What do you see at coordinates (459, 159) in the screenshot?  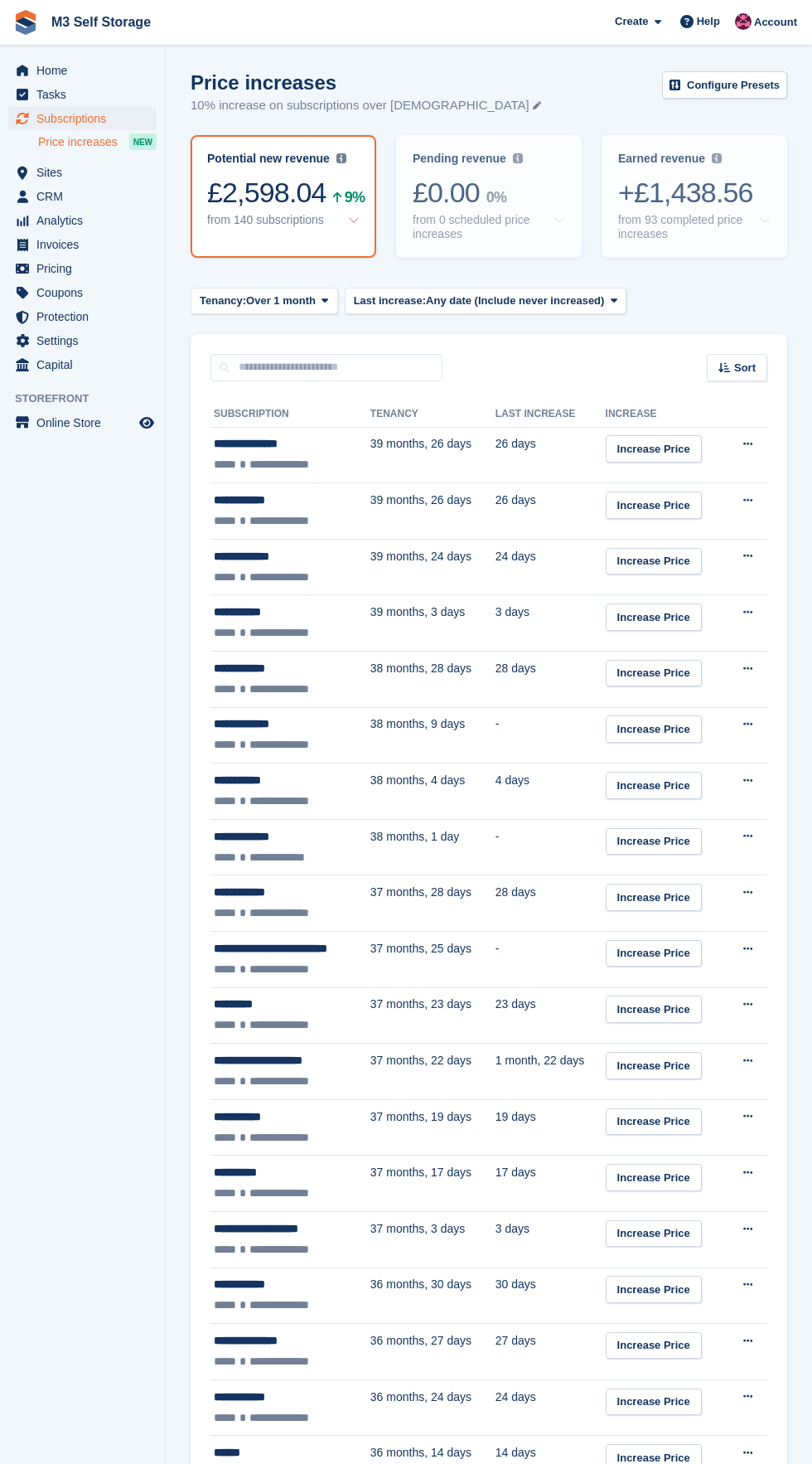 I see `div: Pending revenue` at bounding box center [459, 159].